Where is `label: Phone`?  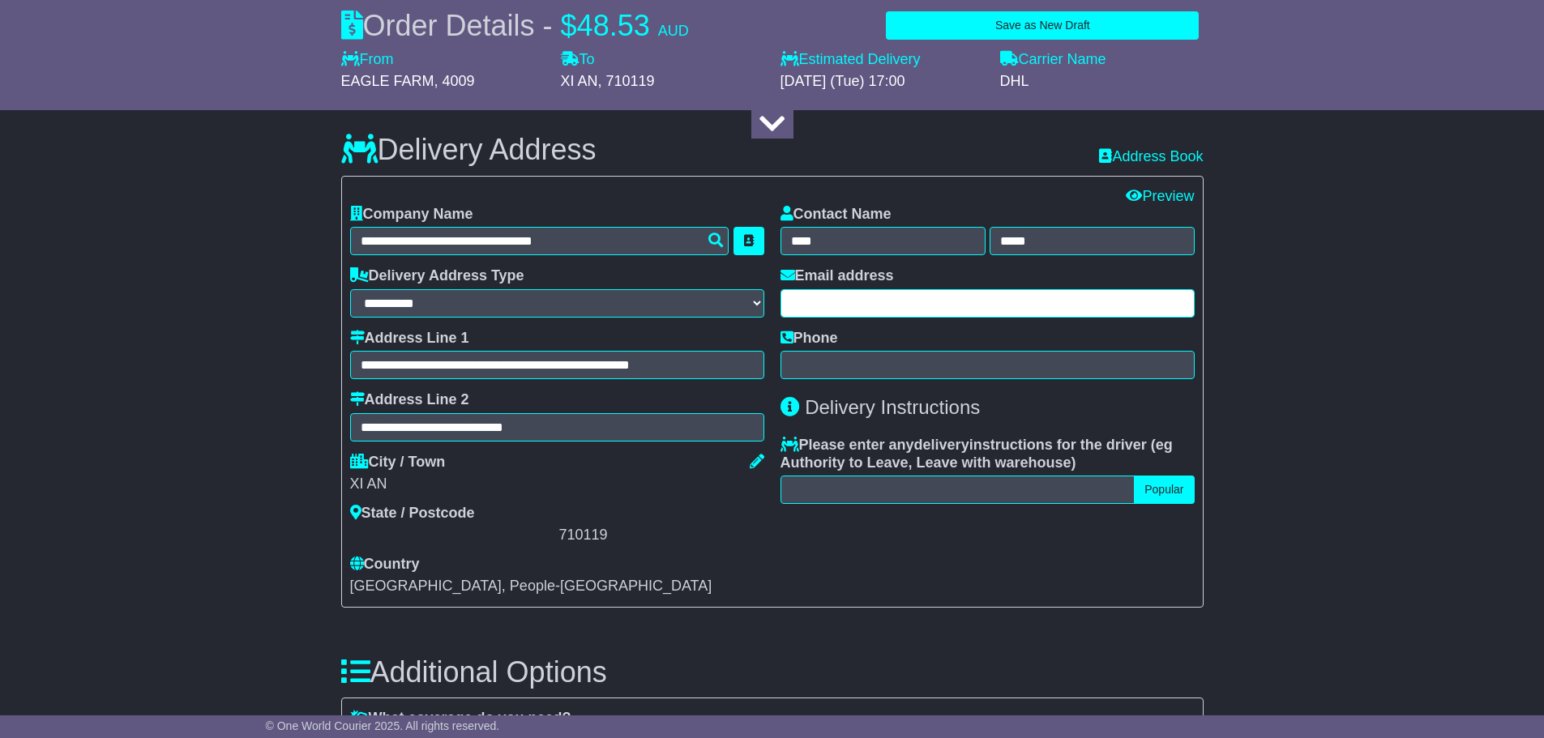
label: Phone is located at coordinates (809, 339).